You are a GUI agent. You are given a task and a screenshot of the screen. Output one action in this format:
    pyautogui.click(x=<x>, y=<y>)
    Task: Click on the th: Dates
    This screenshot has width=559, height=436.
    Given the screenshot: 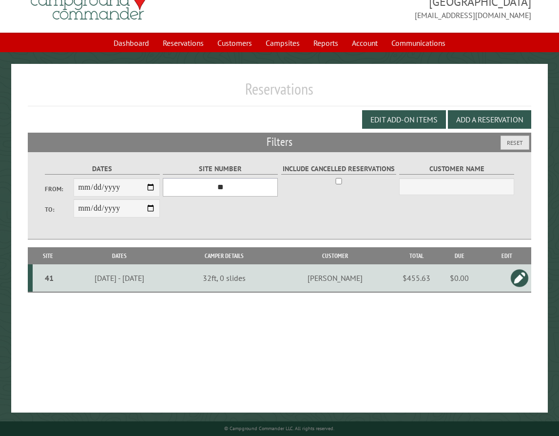 What is the action you would take?
    pyautogui.click(x=119, y=255)
    